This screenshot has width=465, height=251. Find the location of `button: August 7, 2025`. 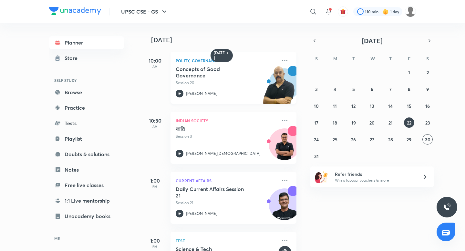

button: August 7, 2025 is located at coordinates (390, 89).